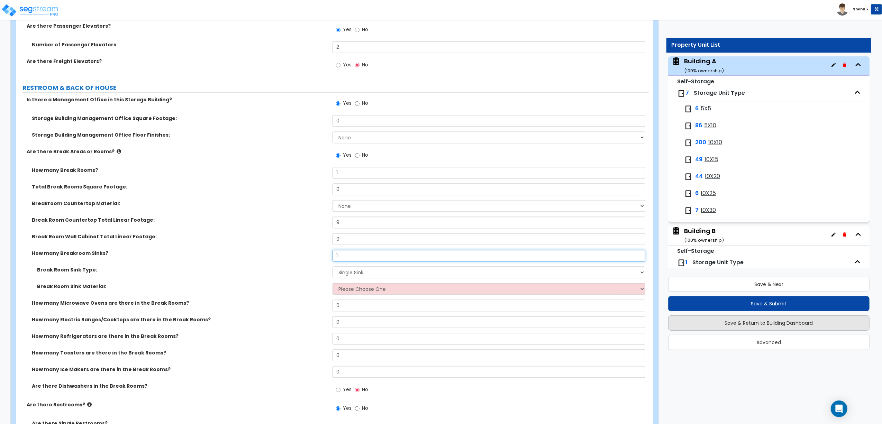 The width and height of the screenshot is (882, 424). I want to click on label: RESTROOM & BACK OF HOUSE, so click(336, 88).